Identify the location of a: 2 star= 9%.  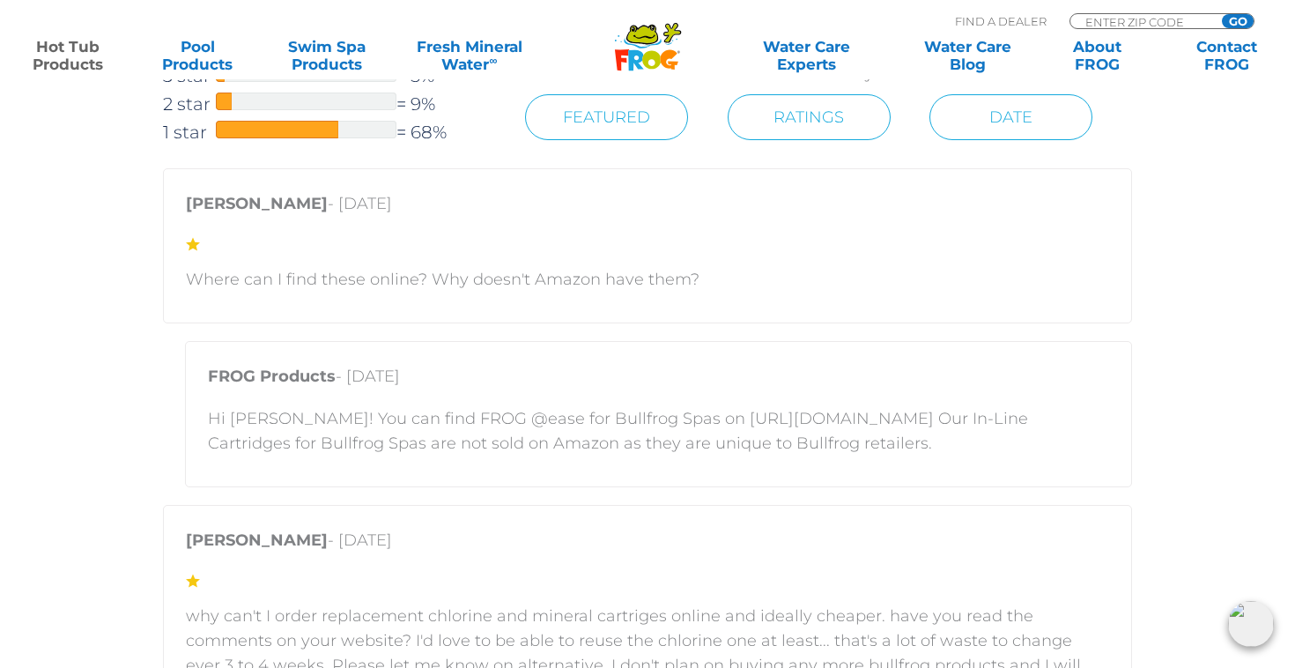
(324, 104).